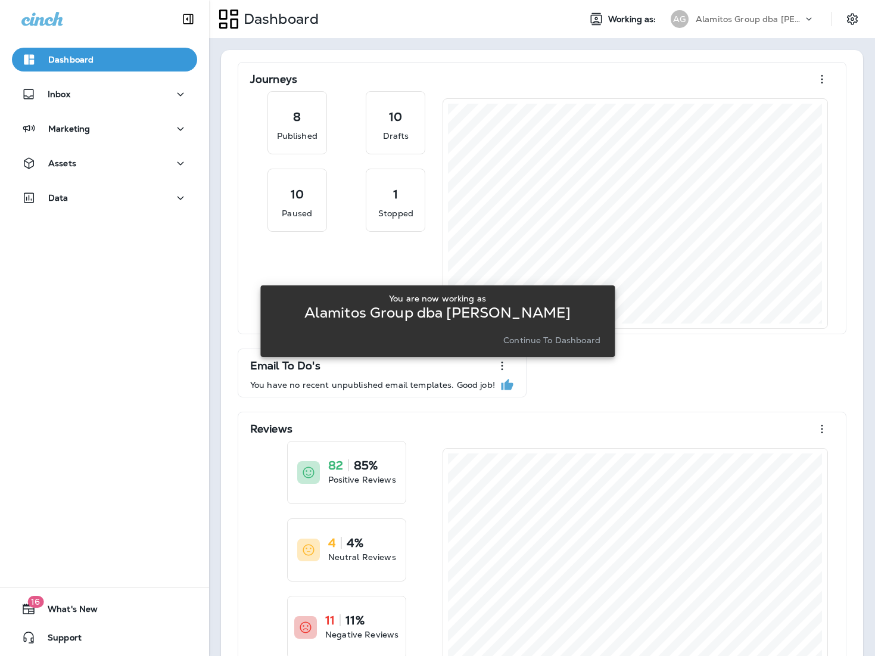 Image resolution: width=875 pixels, height=656 pixels. I want to click on p: You are now working as, so click(437, 298).